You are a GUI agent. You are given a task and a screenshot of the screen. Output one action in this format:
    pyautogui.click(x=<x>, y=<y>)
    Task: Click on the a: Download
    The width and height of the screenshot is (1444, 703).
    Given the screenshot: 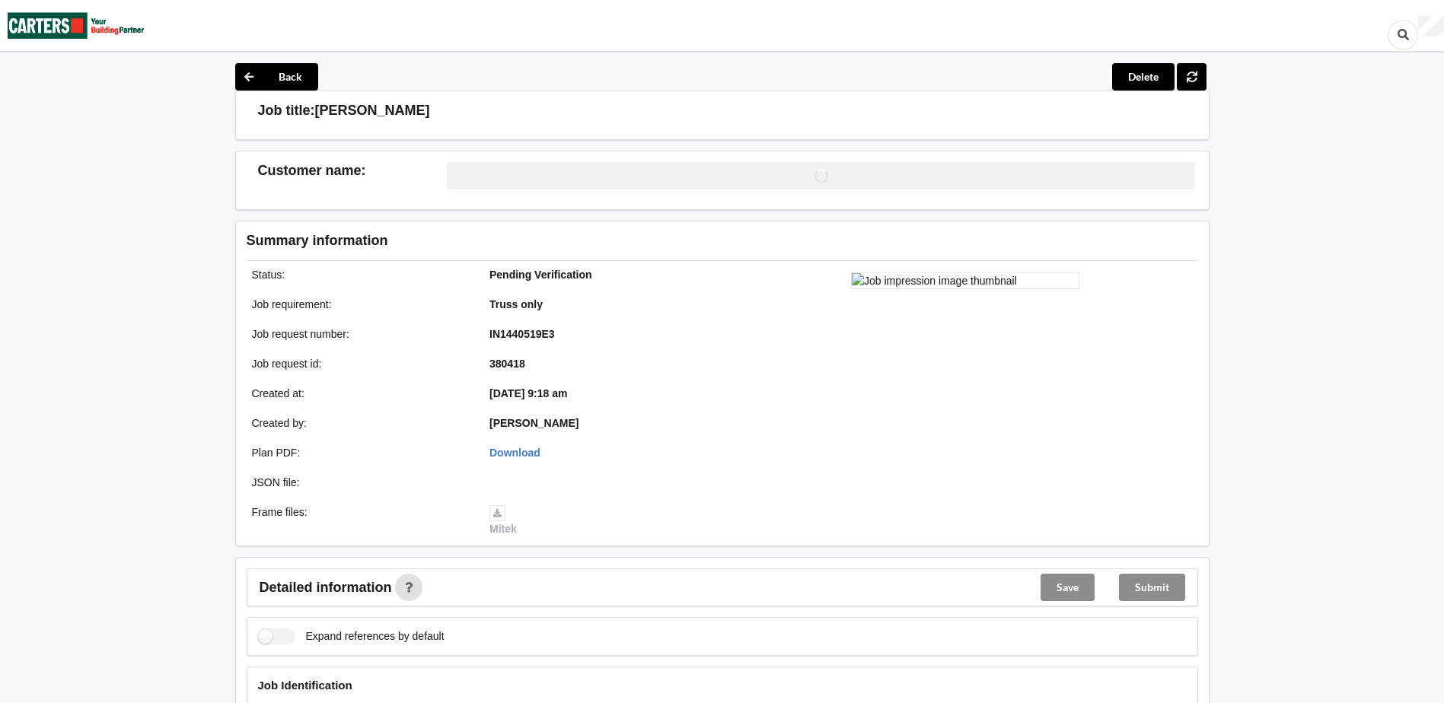 What is the action you would take?
    pyautogui.click(x=514, y=453)
    